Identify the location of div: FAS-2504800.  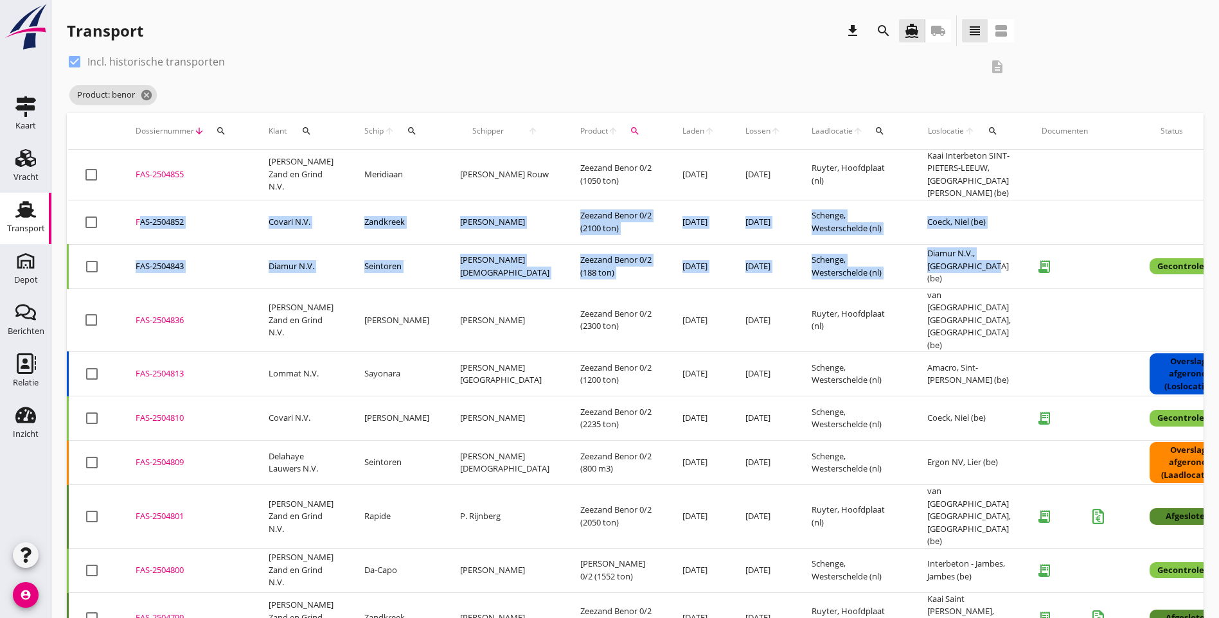
(186, 571).